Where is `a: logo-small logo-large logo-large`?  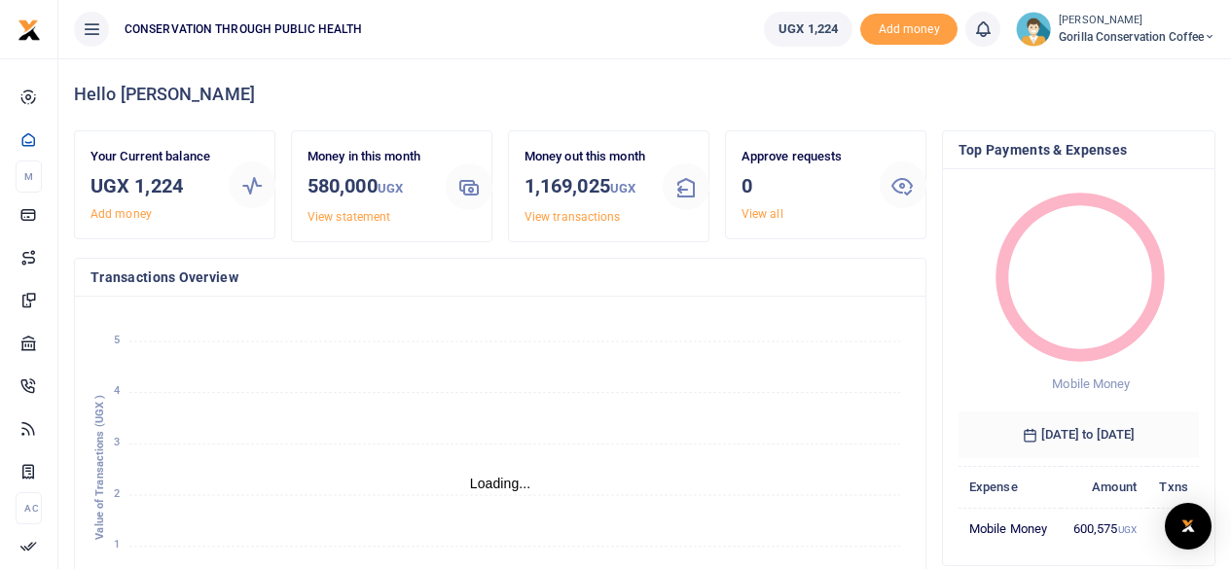 a: logo-small logo-large logo-large is located at coordinates (29, 28).